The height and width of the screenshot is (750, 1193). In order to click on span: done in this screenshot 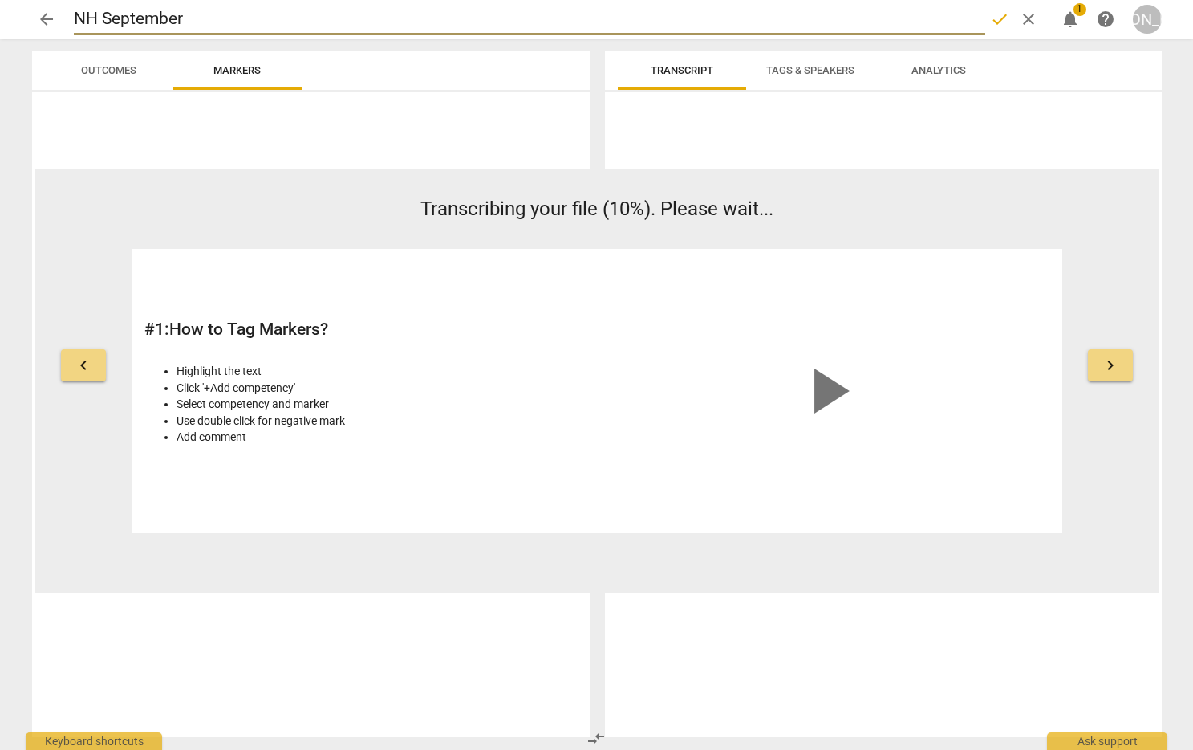, I will do `click(1000, 19)`.